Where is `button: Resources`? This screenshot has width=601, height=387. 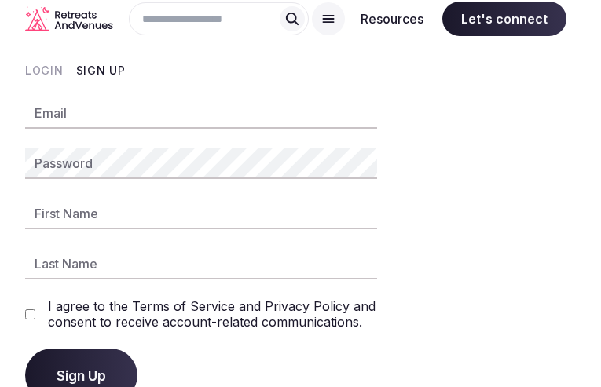
button: Resources is located at coordinates (392, 19).